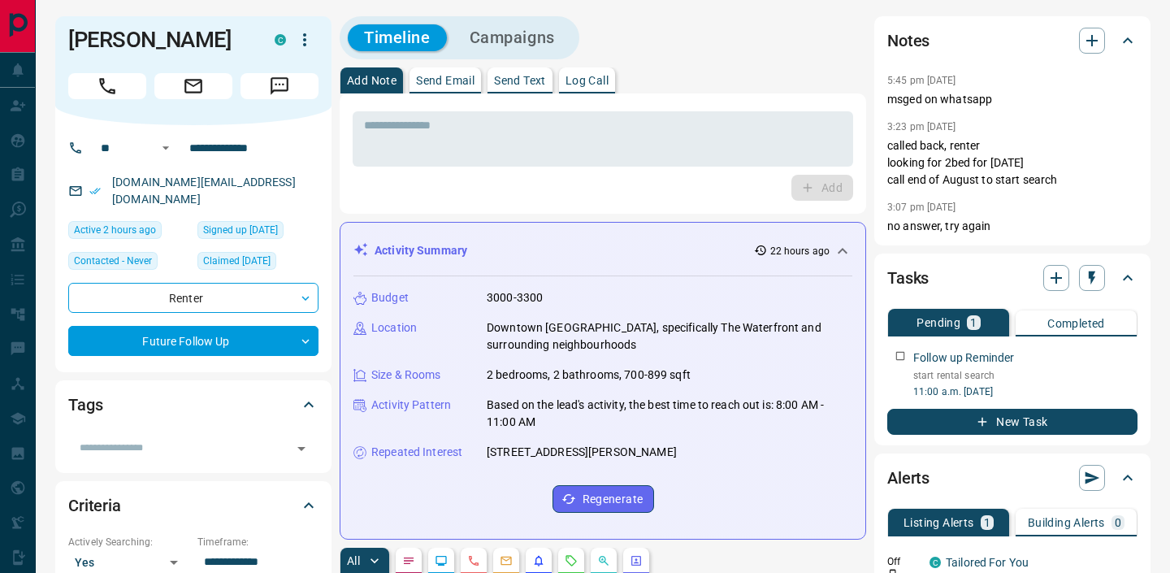 This screenshot has width=1170, height=573. Describe the element at coordinates (113, 261) in the screenshot. I see `span: Contacted - Never` at that location.